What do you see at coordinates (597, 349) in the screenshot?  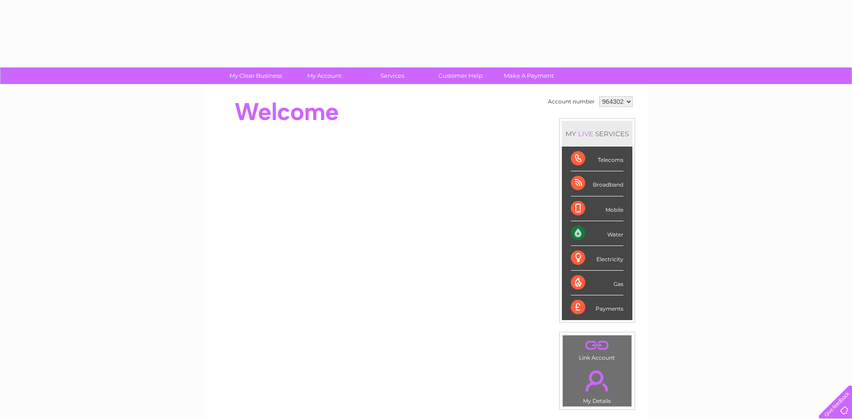 I see `td: Link Account` at bounding box center [597, 349].